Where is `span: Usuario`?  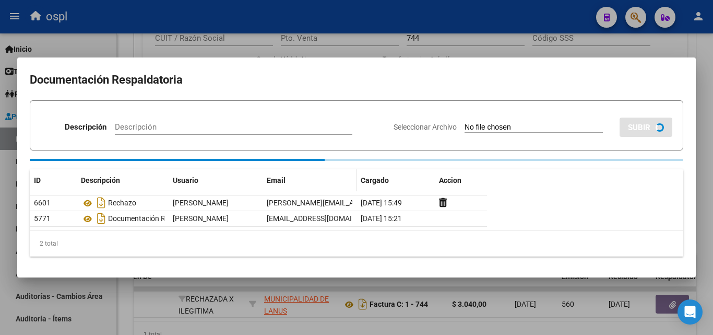
span: Usuario is located at coordinates (185, 180).